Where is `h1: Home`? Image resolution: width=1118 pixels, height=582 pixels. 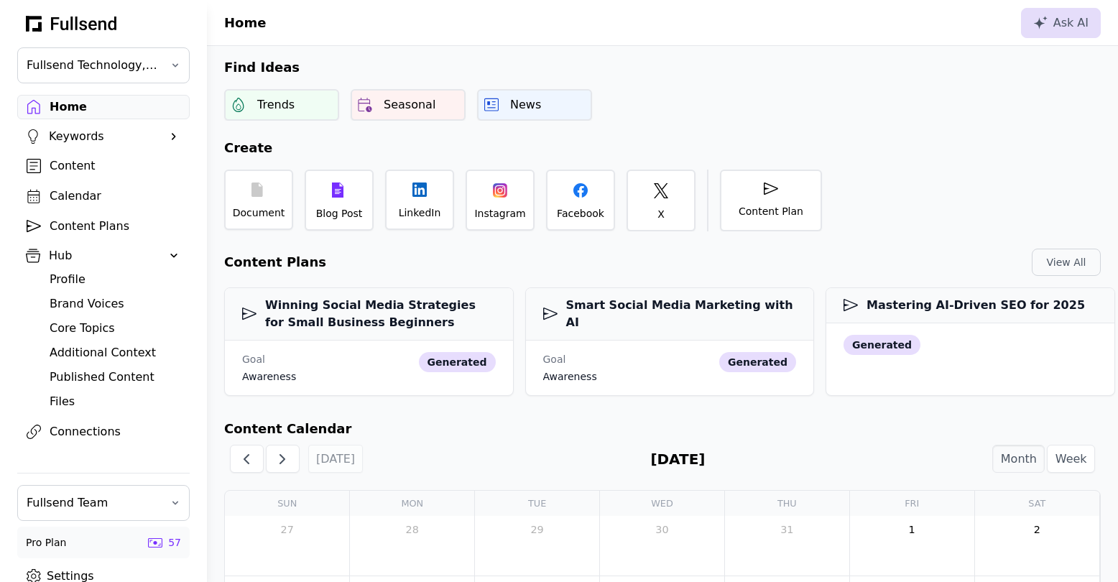
h1: Home is located at coordinates (245, 23).